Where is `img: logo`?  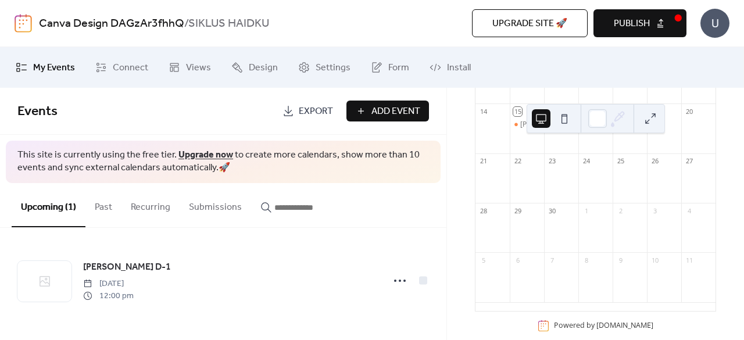 img: logo is located at coordinates (23, 23).